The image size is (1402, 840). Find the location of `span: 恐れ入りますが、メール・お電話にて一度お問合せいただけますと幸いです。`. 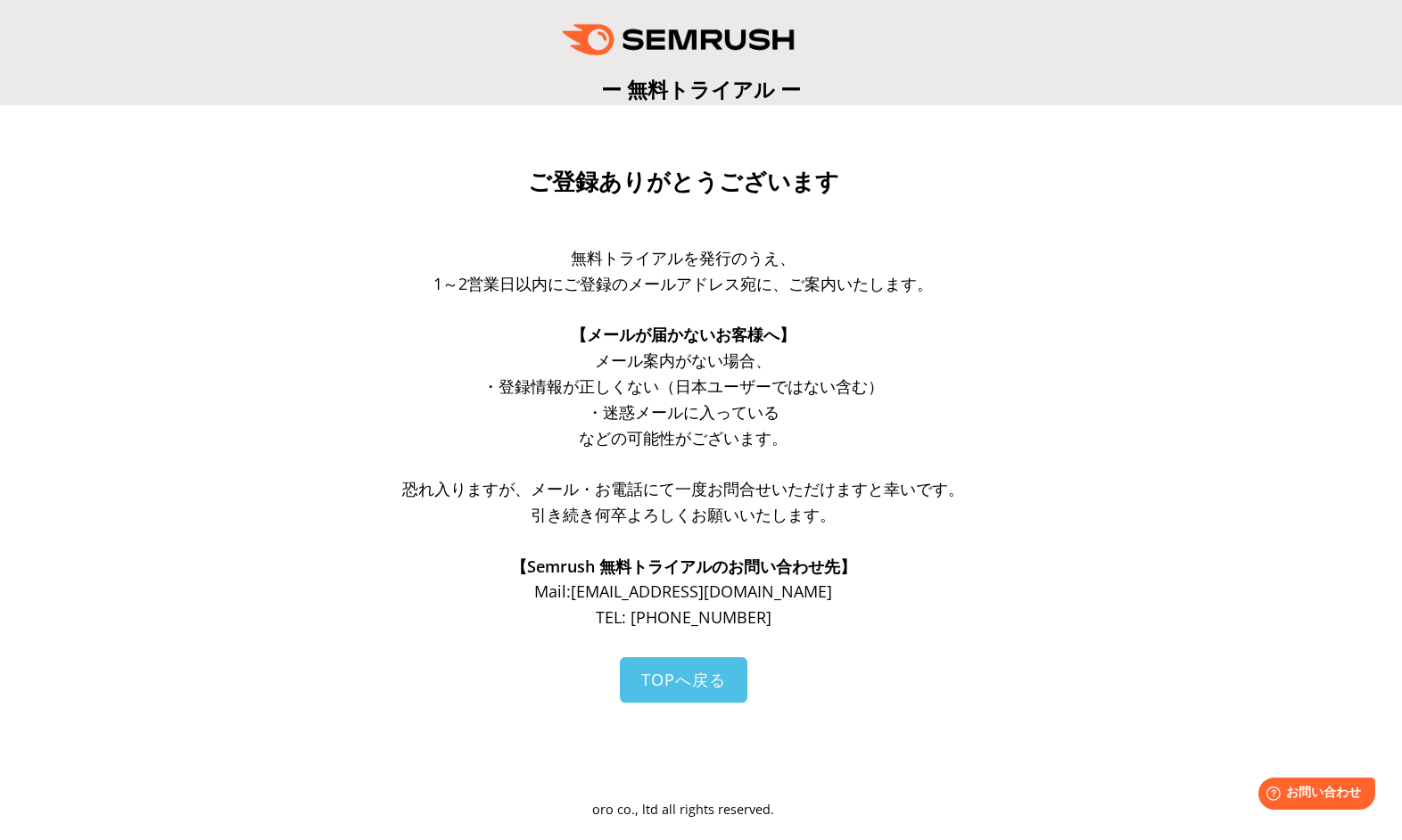

span: 恐れ入りますが、メール・お電話にて一度お問合せいただけますと幸いです。 is located at coordinates (683, 489).